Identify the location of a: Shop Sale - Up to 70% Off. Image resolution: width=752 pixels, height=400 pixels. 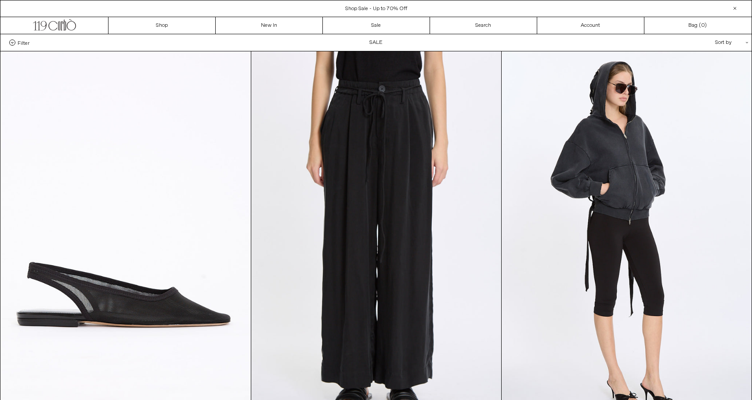
(376, 9).